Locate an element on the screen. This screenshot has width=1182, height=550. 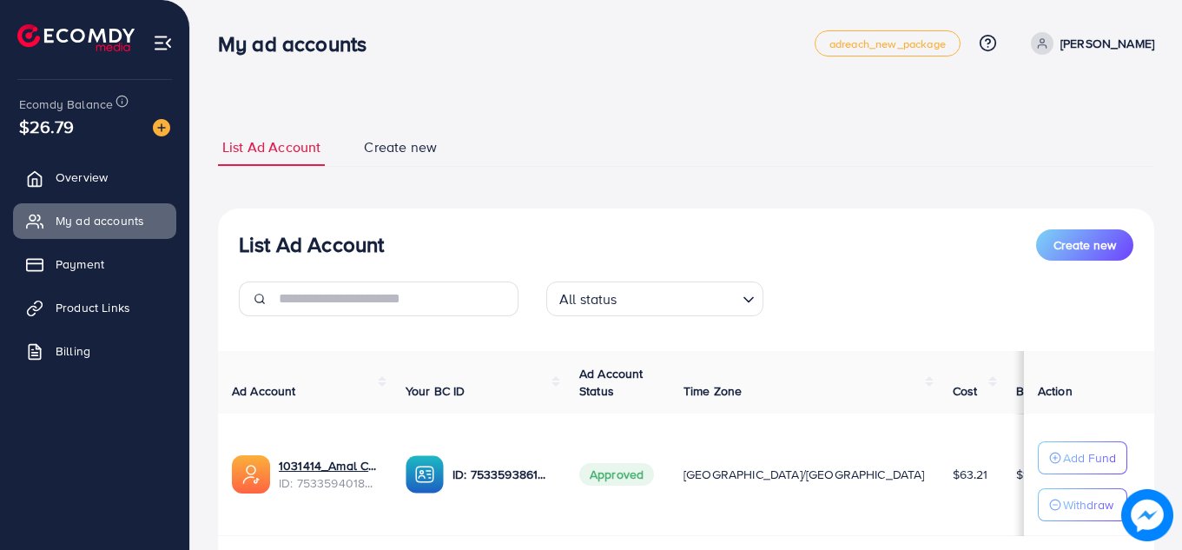
p: Withdraw is located at coordinates (1088, 504).